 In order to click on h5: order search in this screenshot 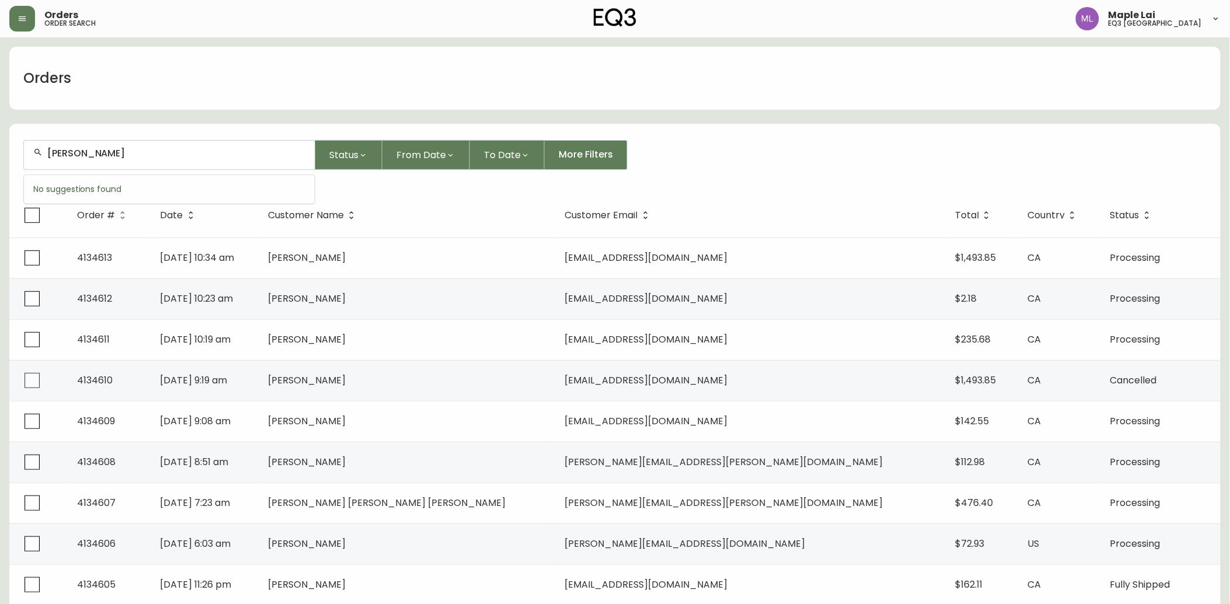, I will do `click(70, 23)`.